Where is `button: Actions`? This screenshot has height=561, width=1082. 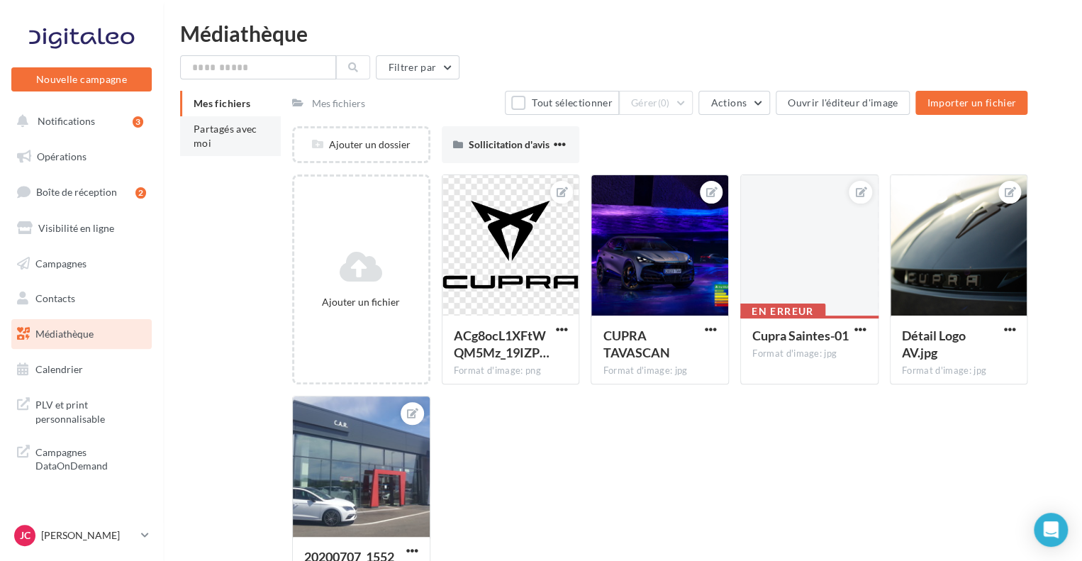
button: Actions is located at coordinates (734, 103).